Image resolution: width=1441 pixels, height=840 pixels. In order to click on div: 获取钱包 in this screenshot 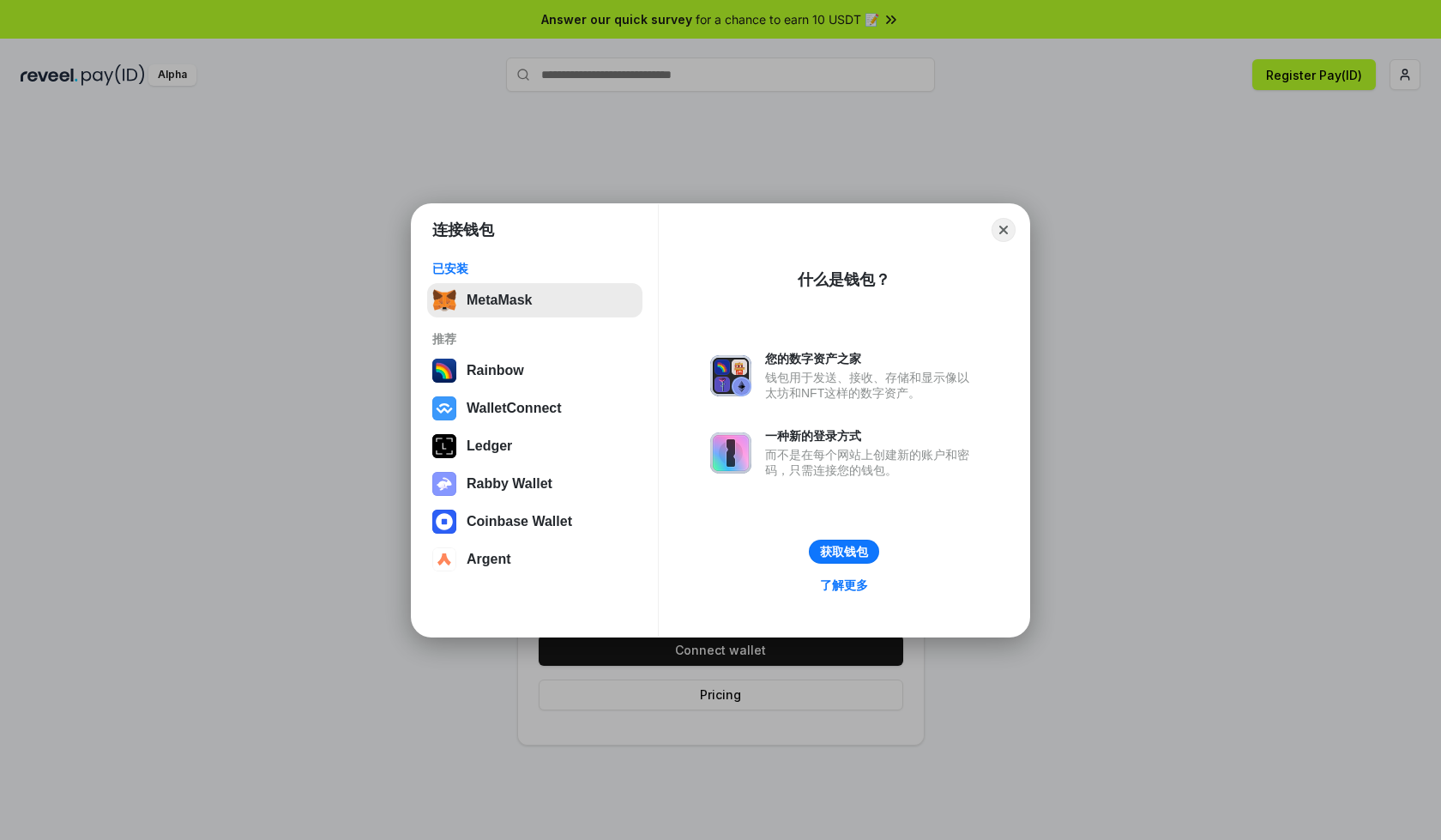, I will do `click(844, 551)`.